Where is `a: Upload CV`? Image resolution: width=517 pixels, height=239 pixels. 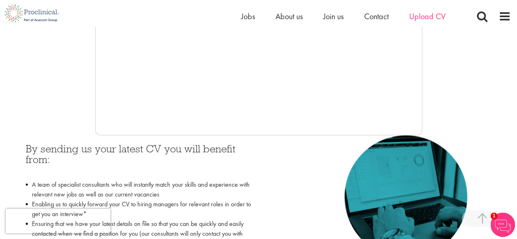
a: Upload CV is located at coordinates (427, 16).